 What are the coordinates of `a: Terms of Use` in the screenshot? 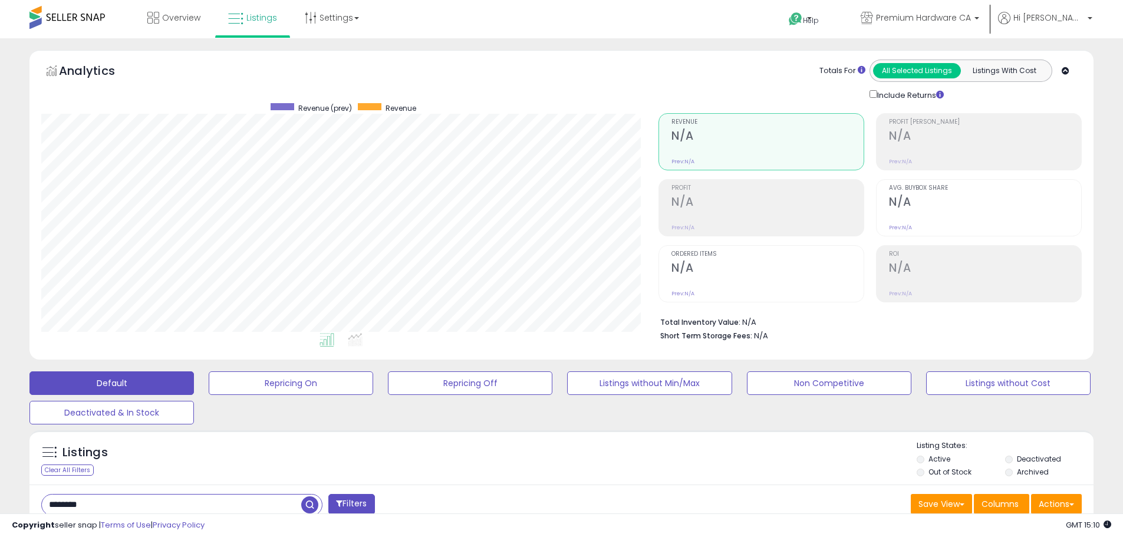 It's located at (126, 525).